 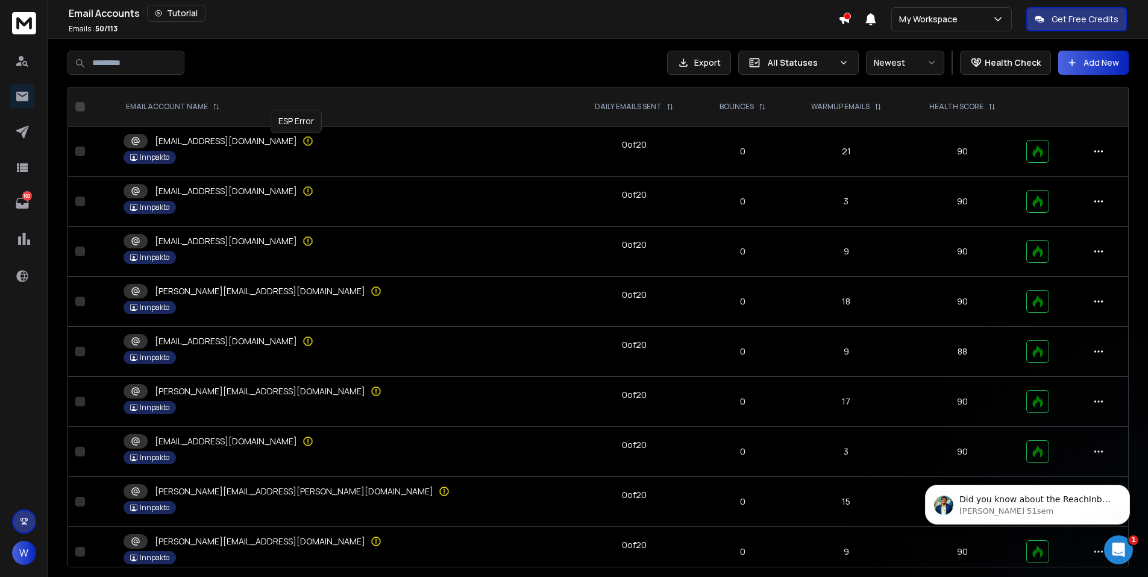 I want to click on td: 17, so click(x=846, y=401).